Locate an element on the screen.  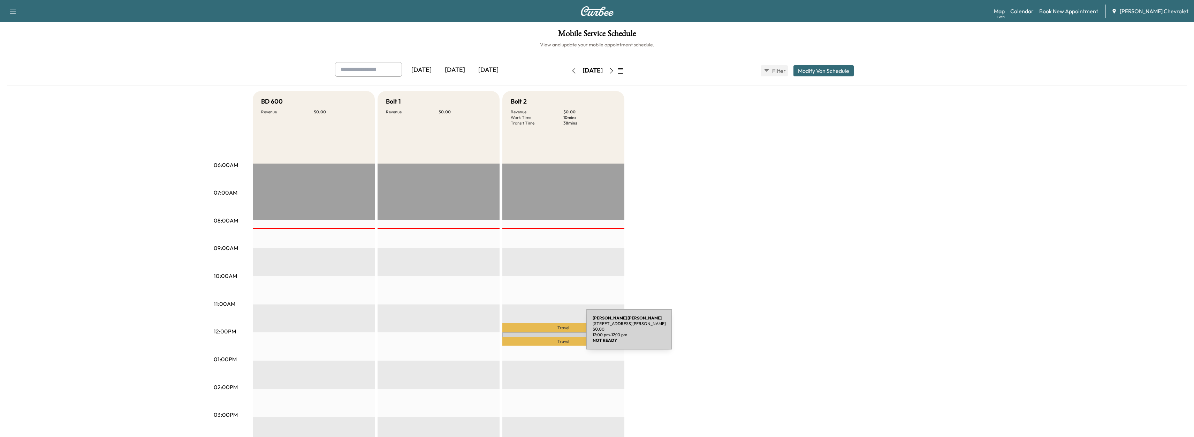
a: Calendar is located at coordinates (1022, 11).